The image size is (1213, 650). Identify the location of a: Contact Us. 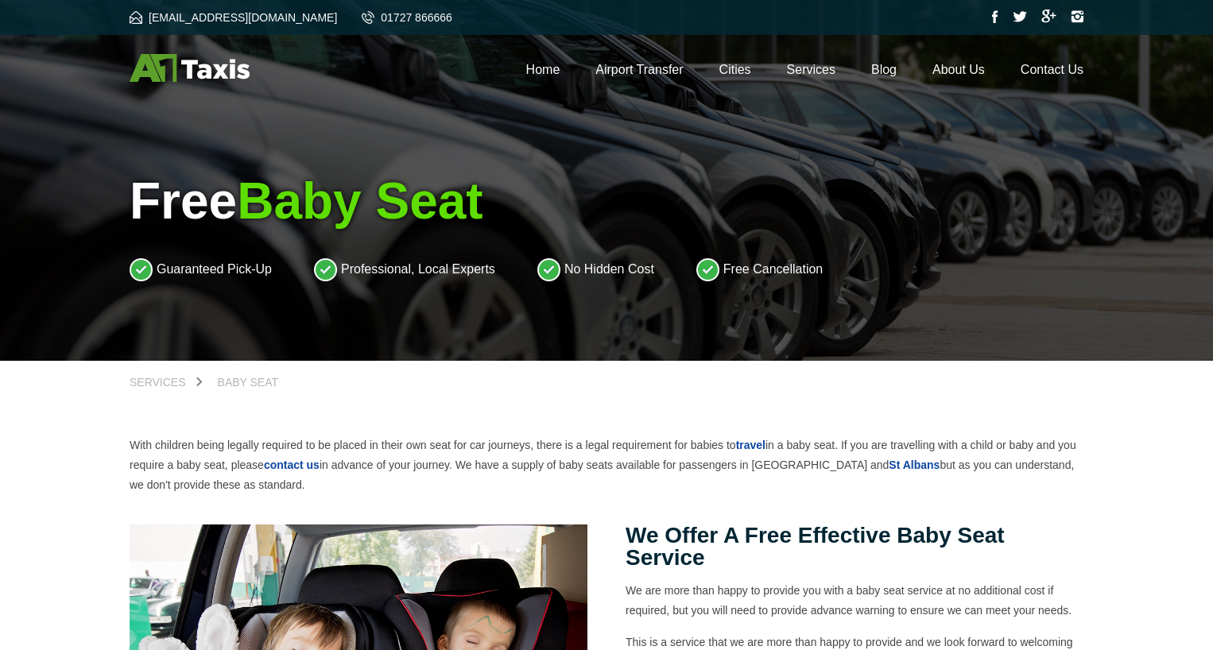
(1052, 69).